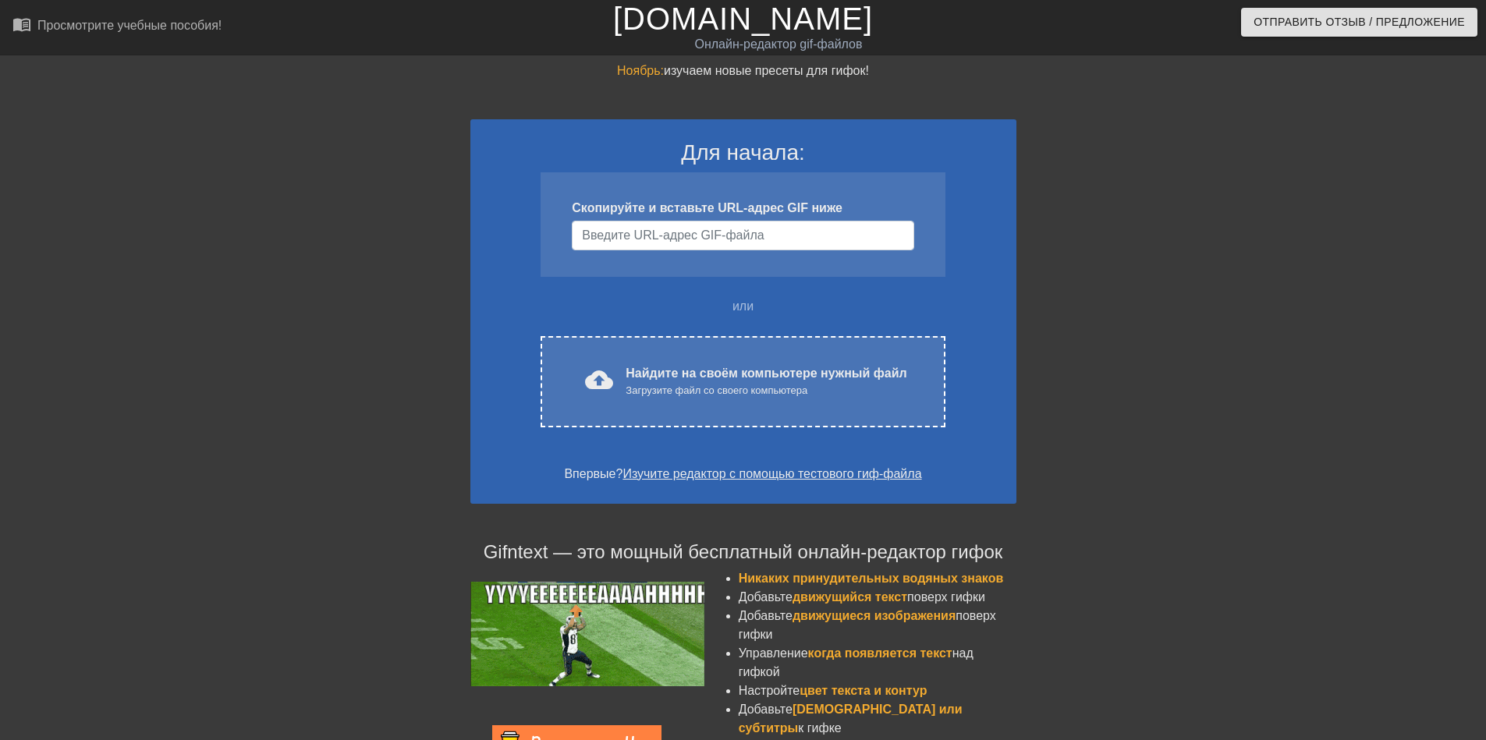  Describe the element at coordinates (640, 70) in the screenshot. I see `ya-tr-span: Ноябрь:` at that location.